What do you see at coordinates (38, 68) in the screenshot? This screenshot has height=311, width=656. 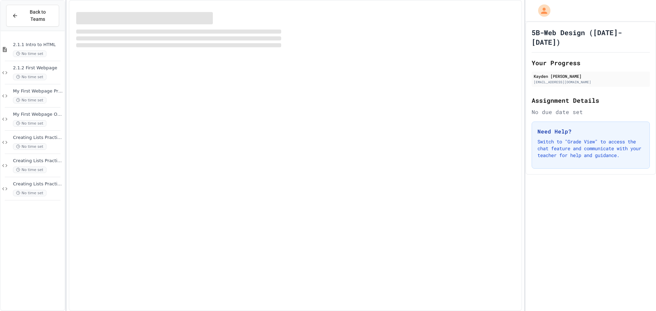 I see `span: 2.1.2 First Webpage` at bounding box center [38, 68].